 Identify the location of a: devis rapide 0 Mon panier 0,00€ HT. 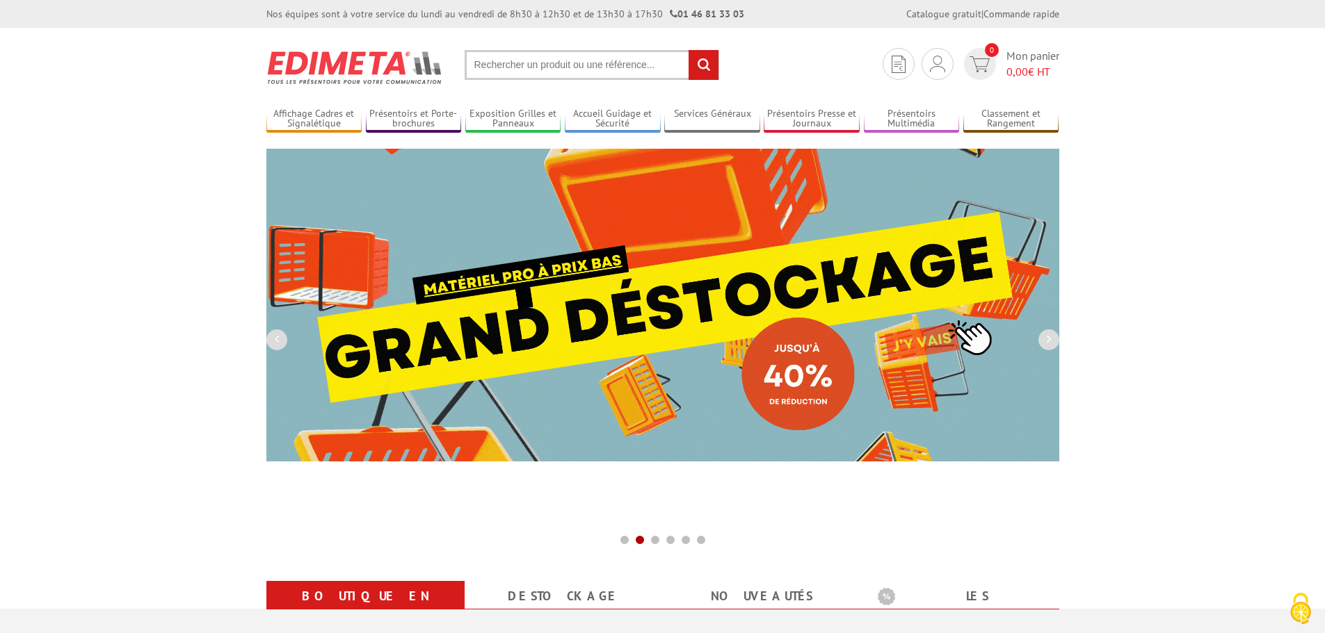
(1010, 64).